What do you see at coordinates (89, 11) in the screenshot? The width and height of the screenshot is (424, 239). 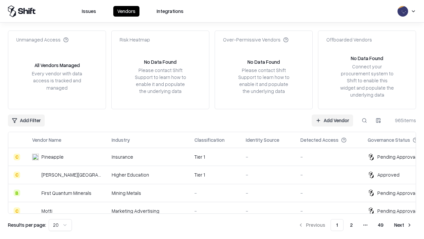 I see `button: Issues` at bounding box center [89, 11].